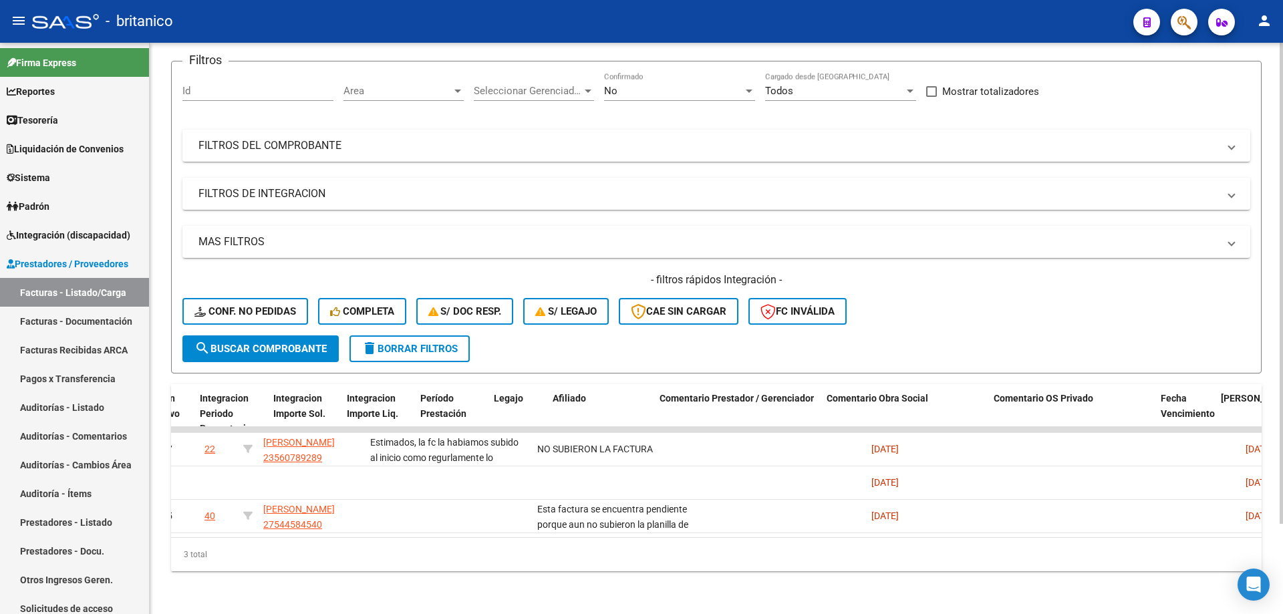  Describe the element at coordinates (261, 349) in the screenshot. I see `span: Buscar Comprobante` at that location.